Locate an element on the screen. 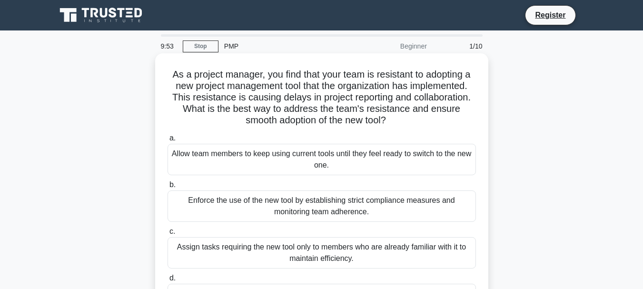 This screenshot has height=289, width=643. div: Allow team members to keep using current tools until they feel ready to switch to the new one. is located at coordinates (322, 159).